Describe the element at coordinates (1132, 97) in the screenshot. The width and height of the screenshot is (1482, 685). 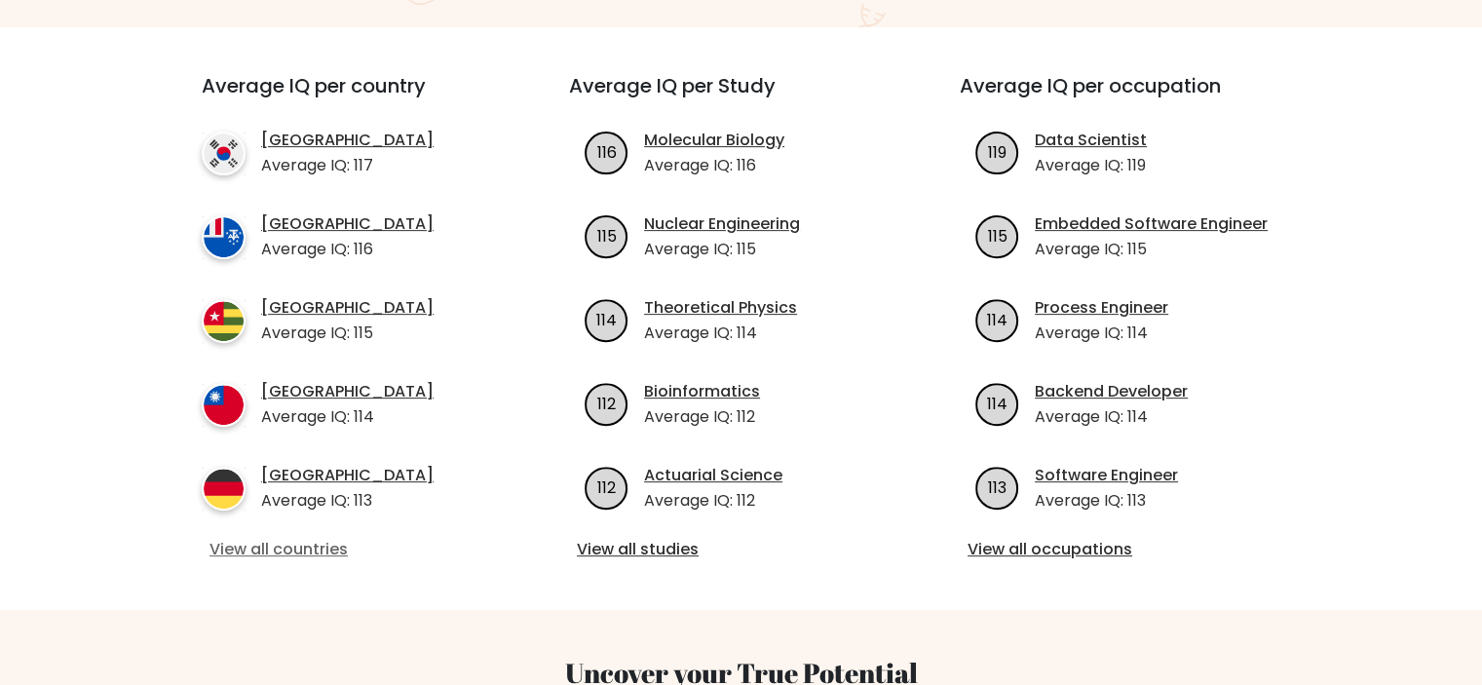
I see `h3: Average IQ per occupation` at that location.